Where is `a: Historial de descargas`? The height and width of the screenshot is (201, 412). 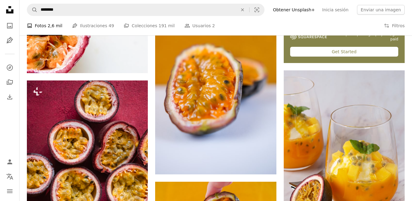 a: Historial de descargas is located at coordinates (10, 97).